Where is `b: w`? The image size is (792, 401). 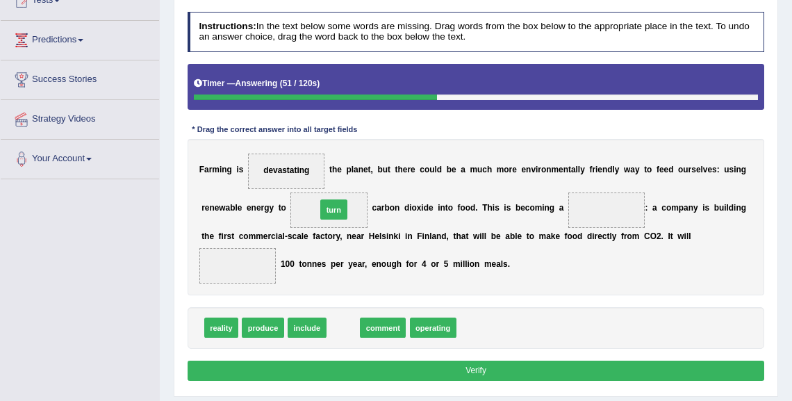 b: w is located at coordinates (680, 236).